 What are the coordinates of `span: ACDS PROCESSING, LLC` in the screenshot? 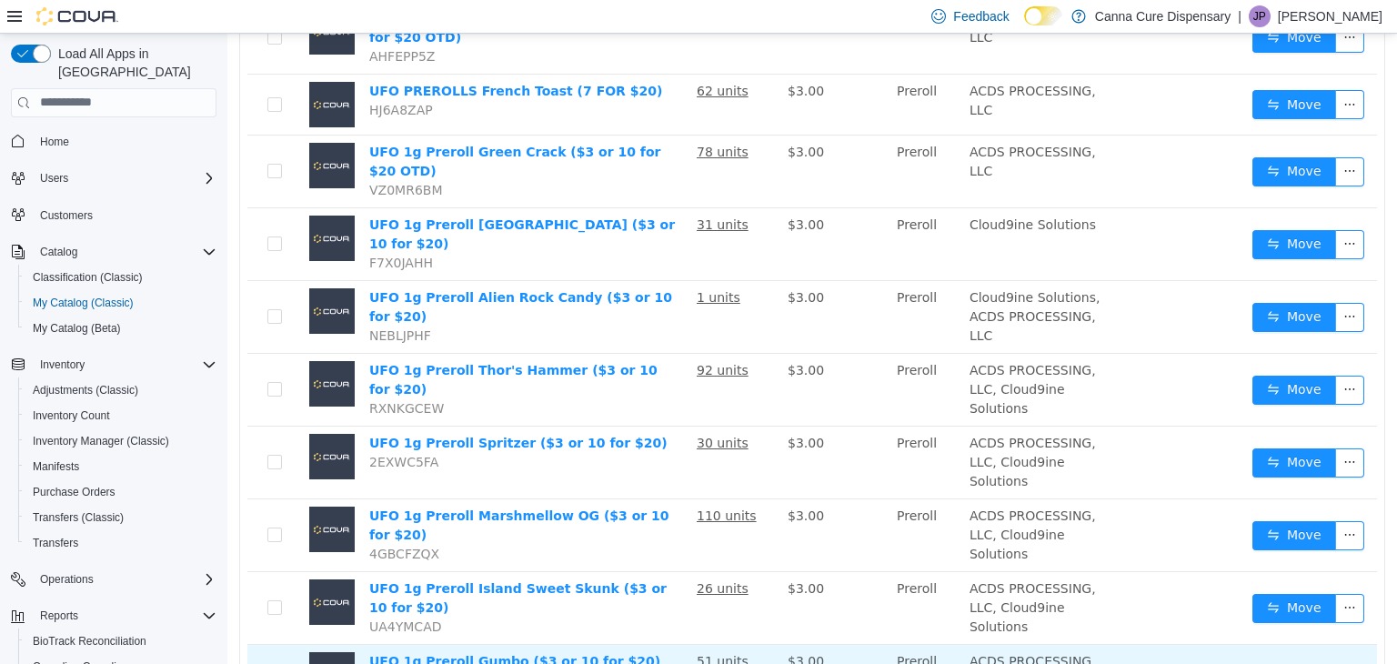 It's located at (805, 127).